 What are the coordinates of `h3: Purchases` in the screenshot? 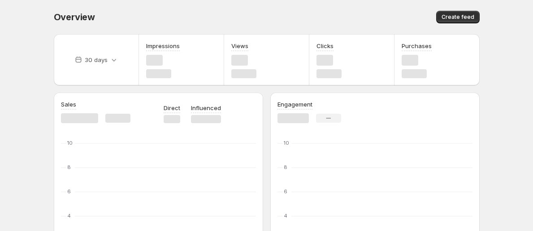 It's located at (417, 46).